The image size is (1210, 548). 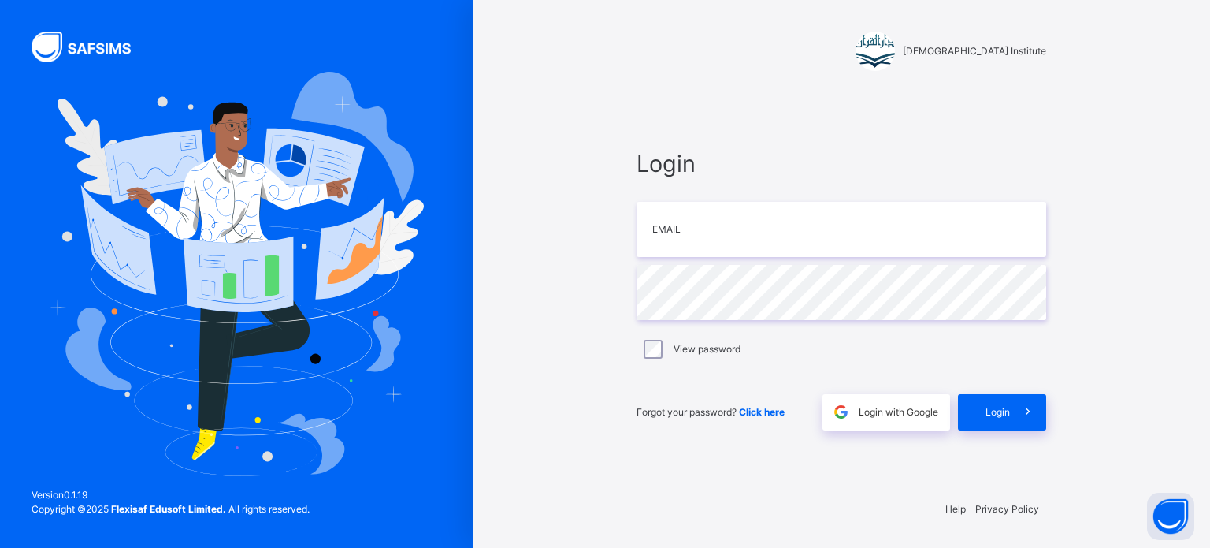 I want to click on img: Hero Image, so click(x=236, y=273).